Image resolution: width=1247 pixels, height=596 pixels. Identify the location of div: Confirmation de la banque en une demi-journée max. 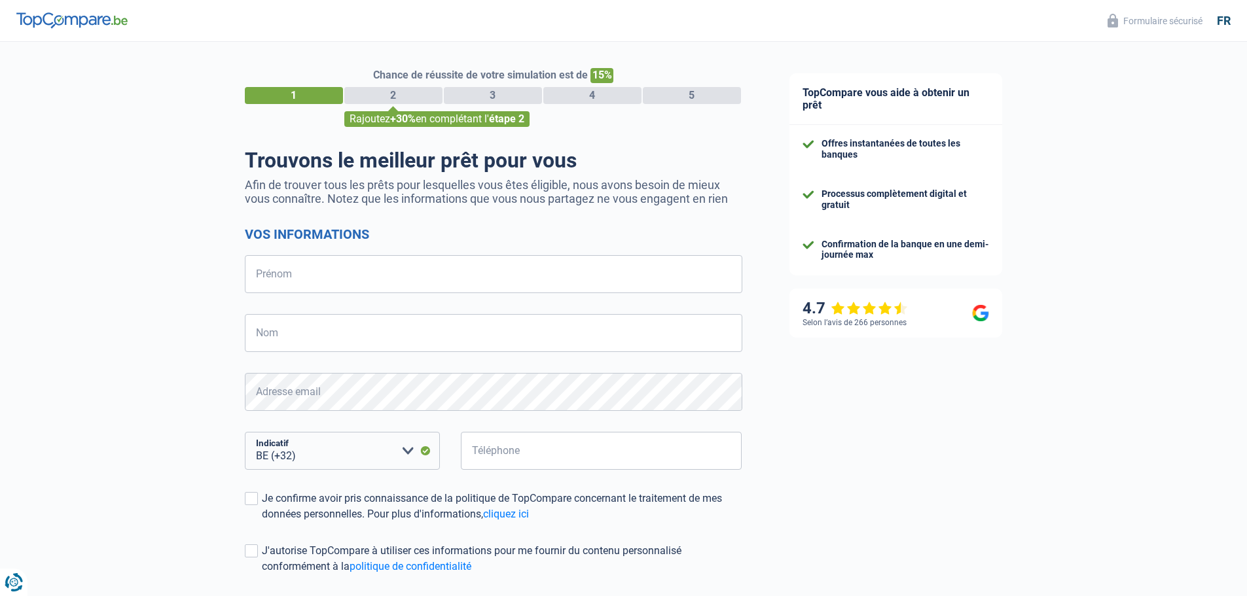
(905, 250).